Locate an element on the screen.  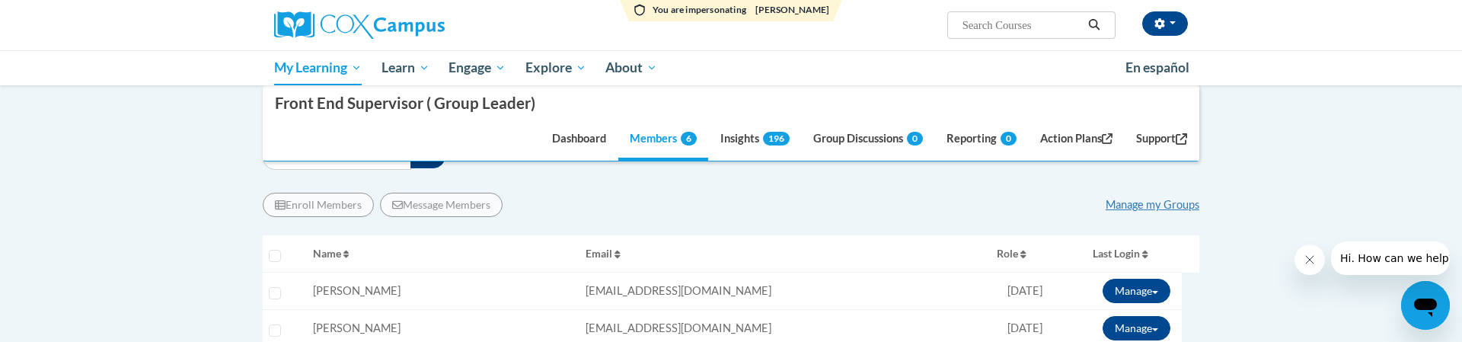
span: Email is located at coordinates (599, 253).